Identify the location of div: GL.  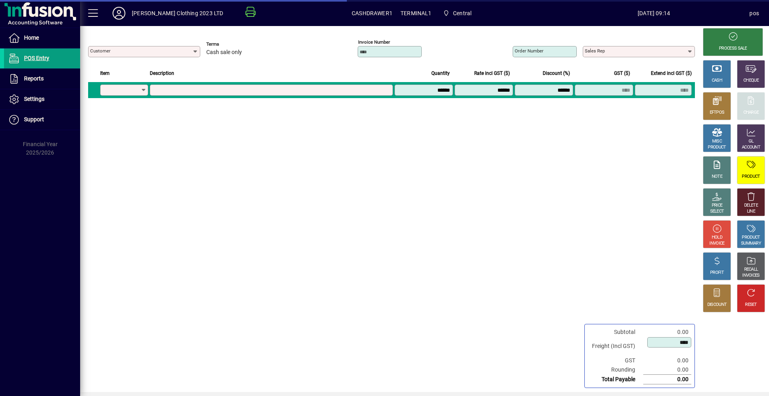
(751, 141).